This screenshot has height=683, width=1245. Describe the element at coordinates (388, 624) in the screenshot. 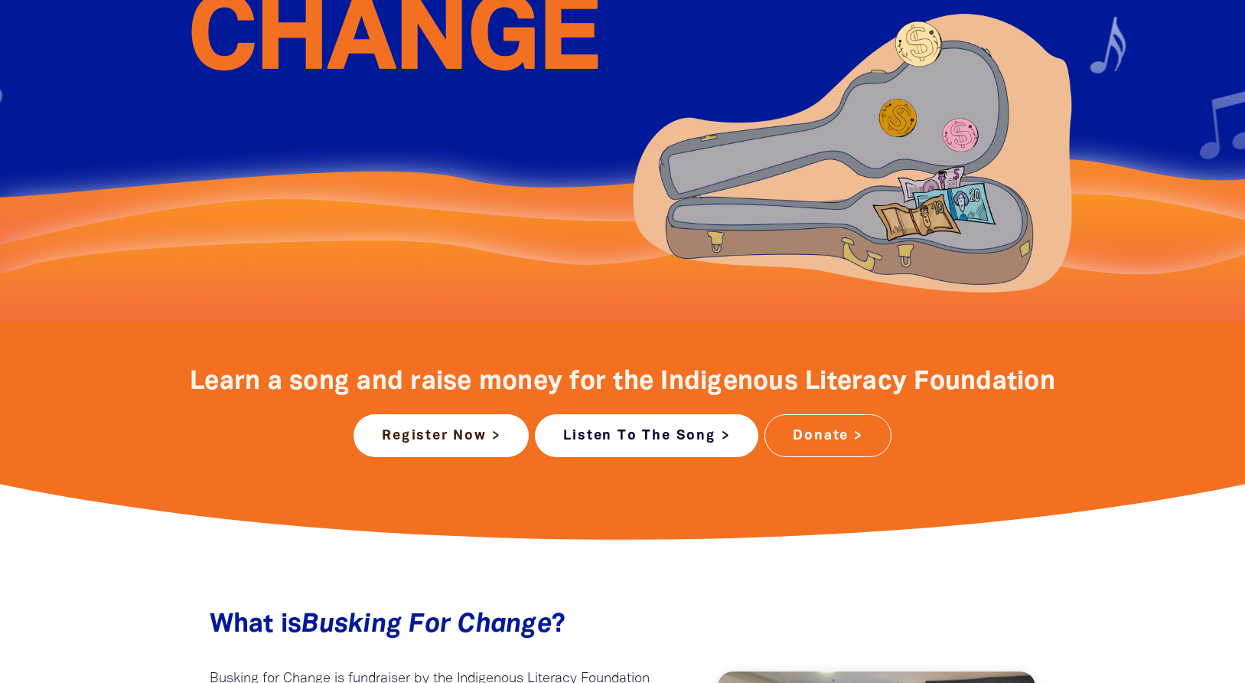

I see `span: What is ?` at that location.